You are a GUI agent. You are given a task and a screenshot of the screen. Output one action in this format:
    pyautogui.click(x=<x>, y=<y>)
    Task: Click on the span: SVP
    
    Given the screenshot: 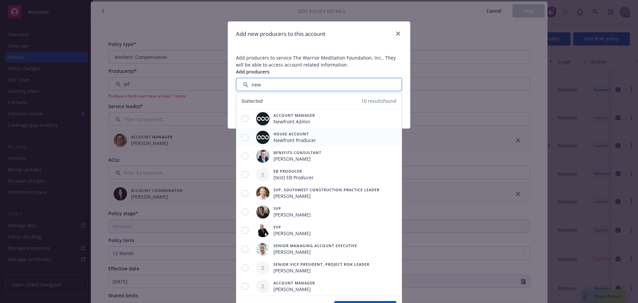 What is the action you would take?
    pyautogui.click(x=292, y=208)
    